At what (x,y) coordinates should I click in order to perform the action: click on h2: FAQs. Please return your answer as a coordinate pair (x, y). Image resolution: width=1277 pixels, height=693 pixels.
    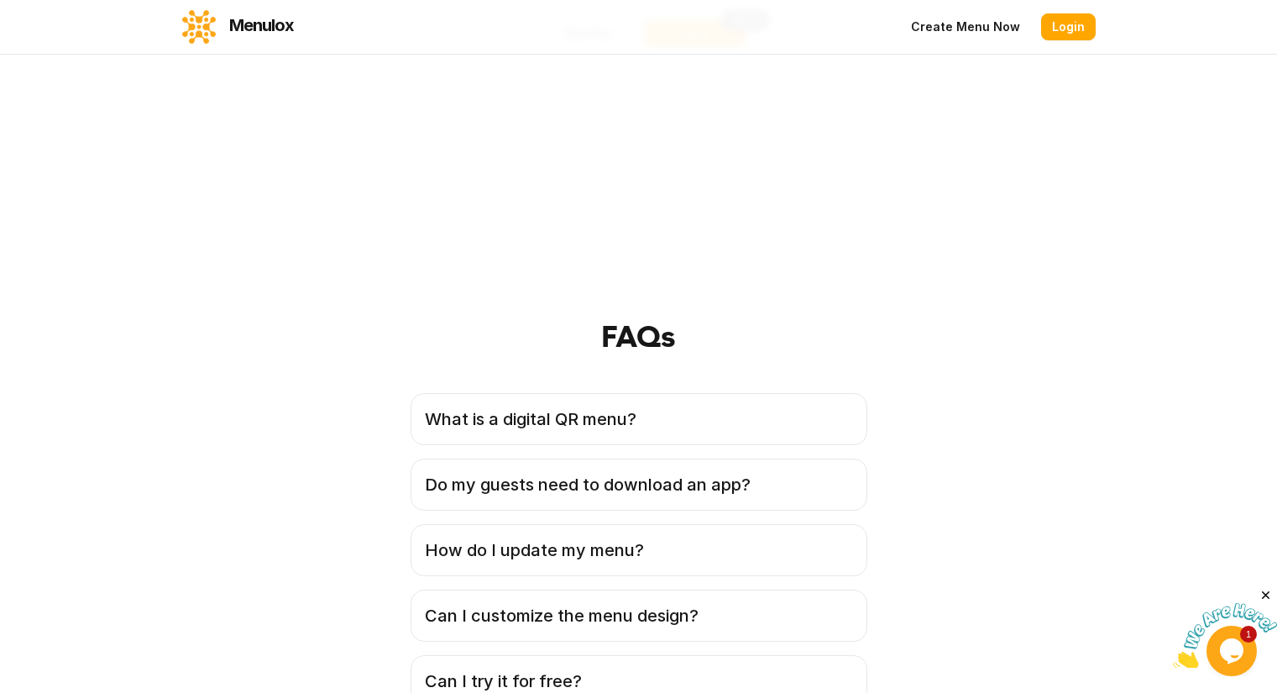
    Looking at the image, I should click on (639, 336).